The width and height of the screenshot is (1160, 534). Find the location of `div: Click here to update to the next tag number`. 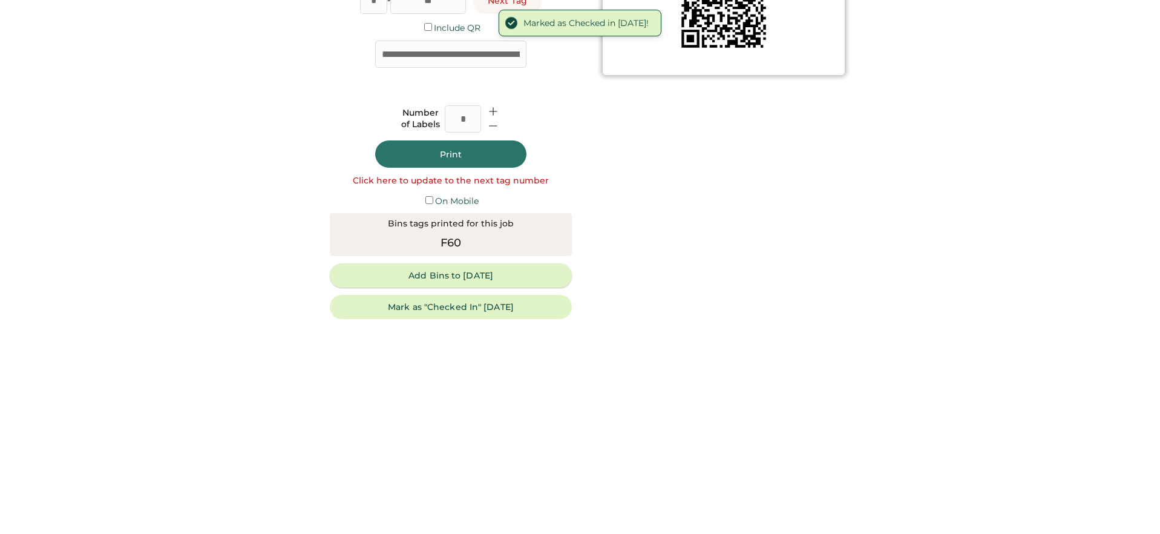

div: Click here to update to the next tag number is located at coordinates (451, 181).